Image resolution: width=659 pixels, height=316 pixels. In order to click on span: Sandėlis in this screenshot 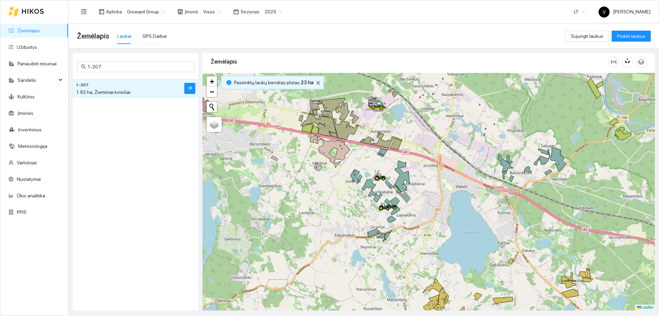, I will do `click(37, 80)`.